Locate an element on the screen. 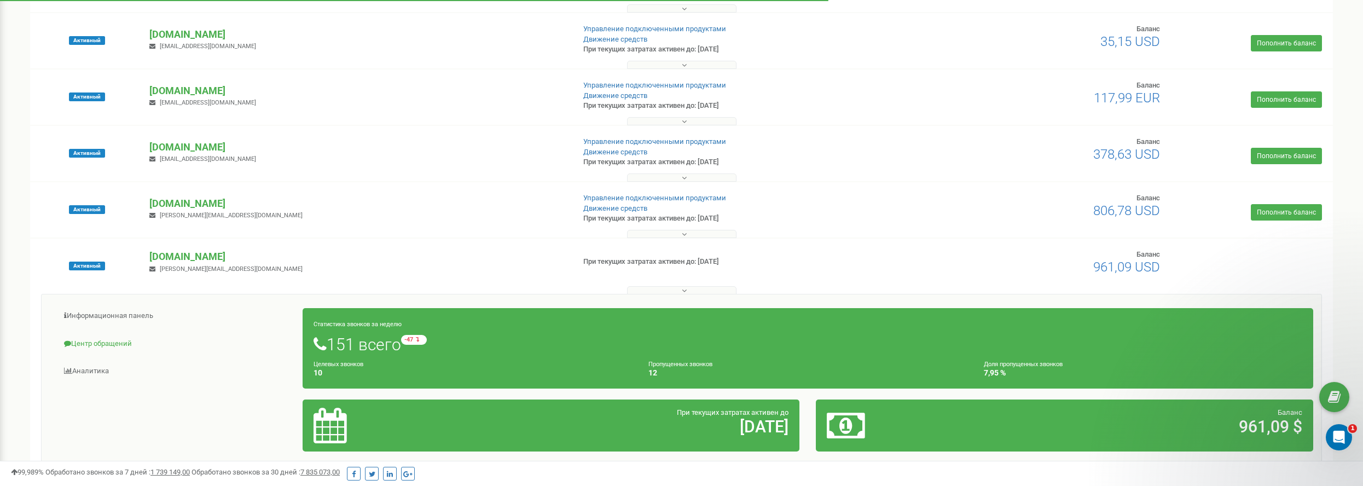 The image size is (1363, 486). span: 99,989% is located at coordinates (27, 472).